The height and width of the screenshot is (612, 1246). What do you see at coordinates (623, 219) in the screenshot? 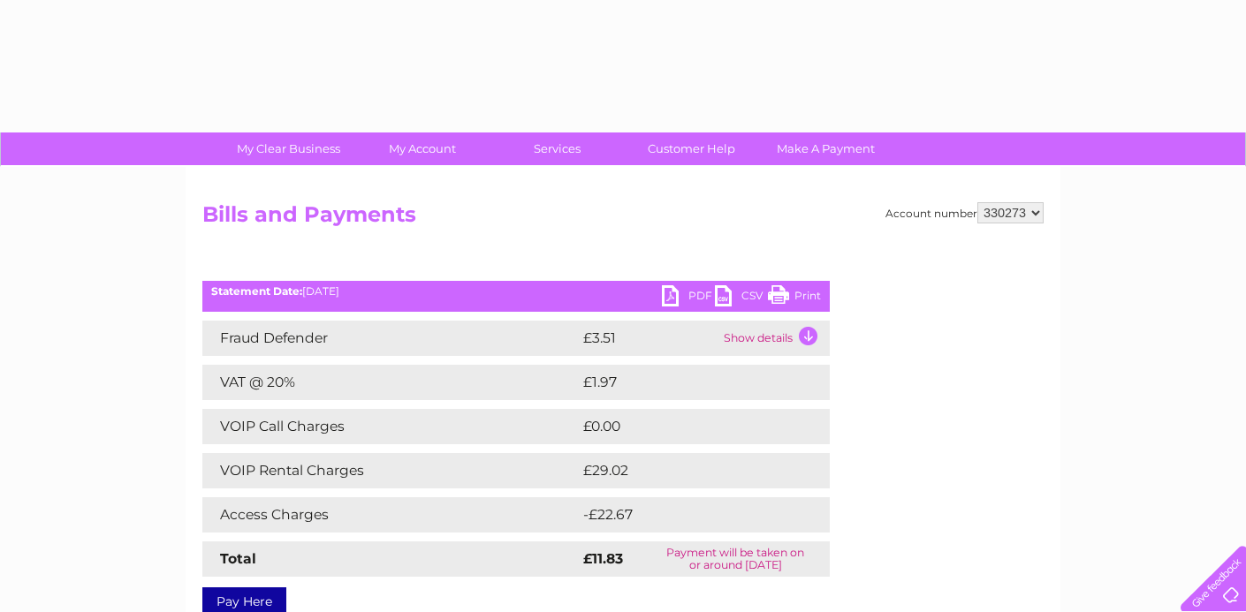
I see `h2: Bills and Payments` at bounding box center [623, 219].